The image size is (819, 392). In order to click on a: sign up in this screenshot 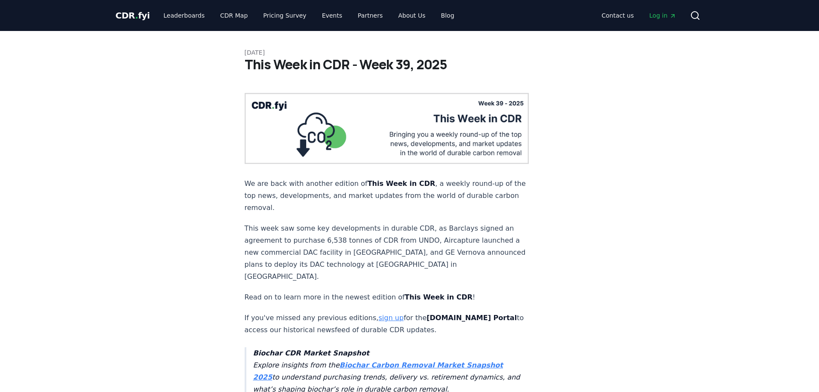, I will do `click(391, 317)`.